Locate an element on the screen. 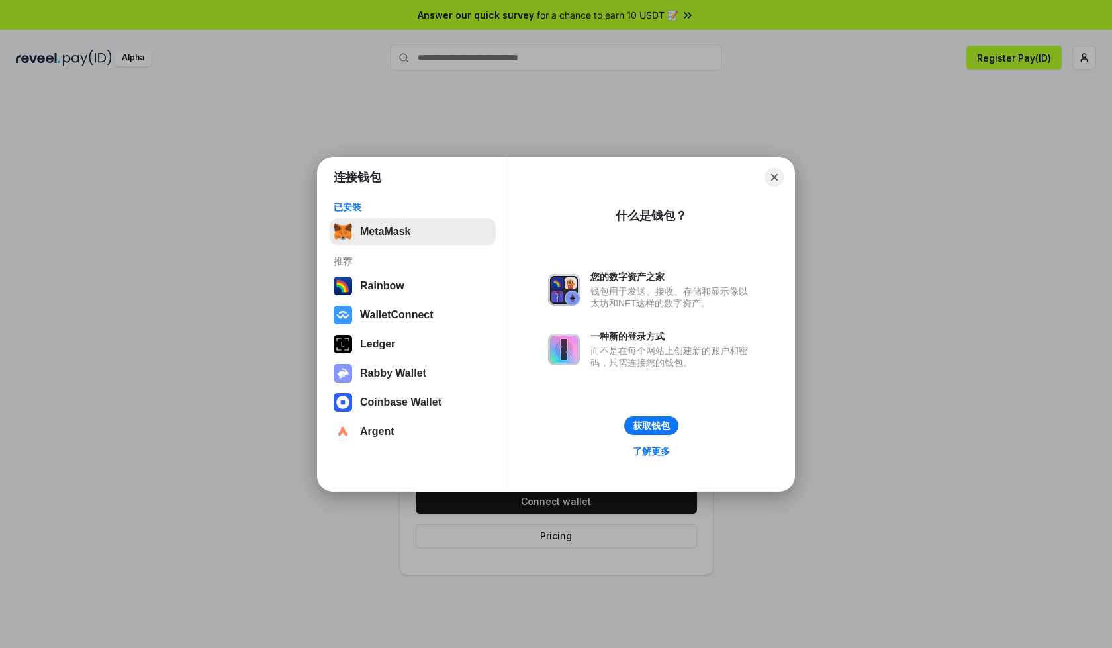 This screenshot has height=648, width=1112. button: MetaMask is located at coordinates (413, 232).